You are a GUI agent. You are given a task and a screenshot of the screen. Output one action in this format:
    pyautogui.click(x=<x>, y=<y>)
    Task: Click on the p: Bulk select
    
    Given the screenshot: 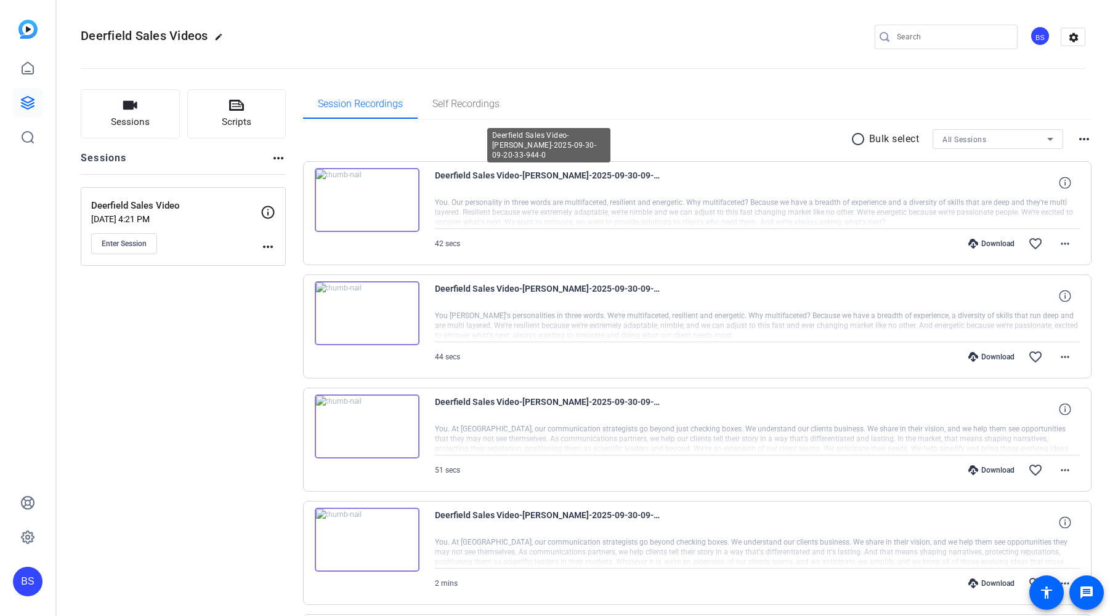 What is the action you would take?
    pyautogui.click(x=894, y=139)
    